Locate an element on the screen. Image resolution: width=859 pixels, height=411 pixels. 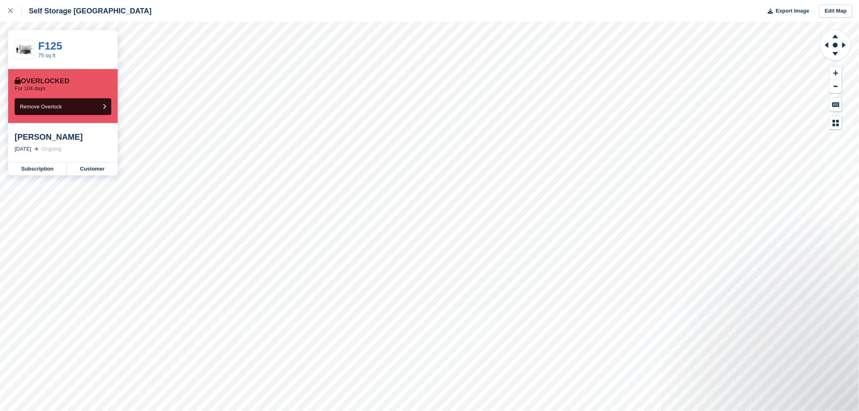
a: Edit Map is located at coordinates (836, 11).